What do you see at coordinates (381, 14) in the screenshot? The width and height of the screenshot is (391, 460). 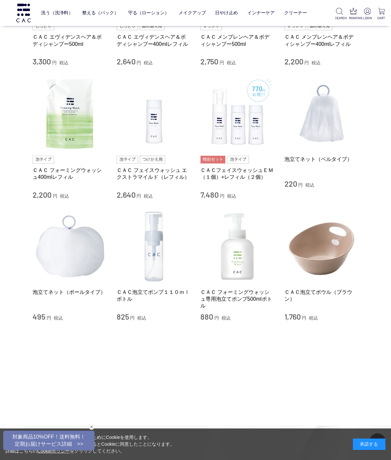 I see `a: CART` at bounding box center [381, 14].